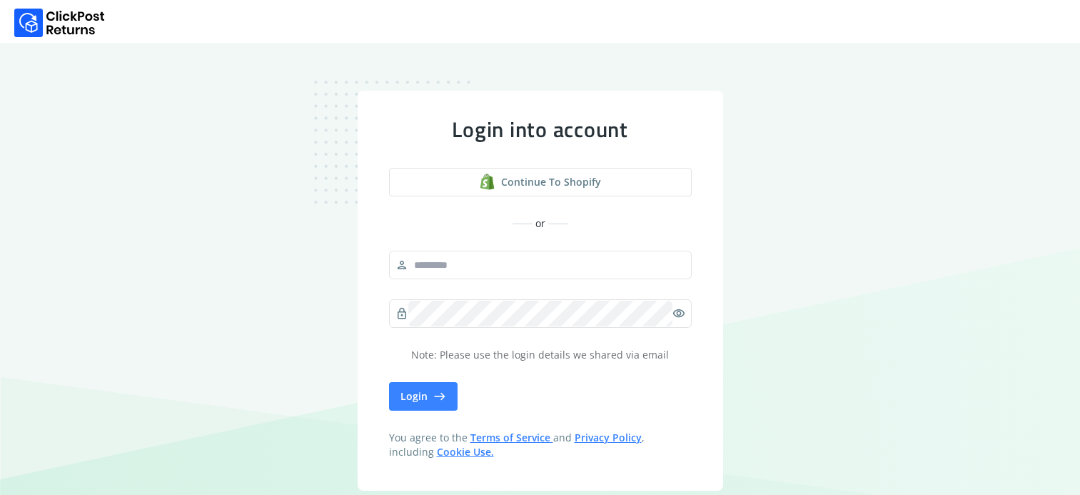 The width and height of the screenshot is (1080, 495). What do you see at coordinates (540, 445) in the screenshot?
I see `span: You agree to the and , including` at bounding box center [540, 445].